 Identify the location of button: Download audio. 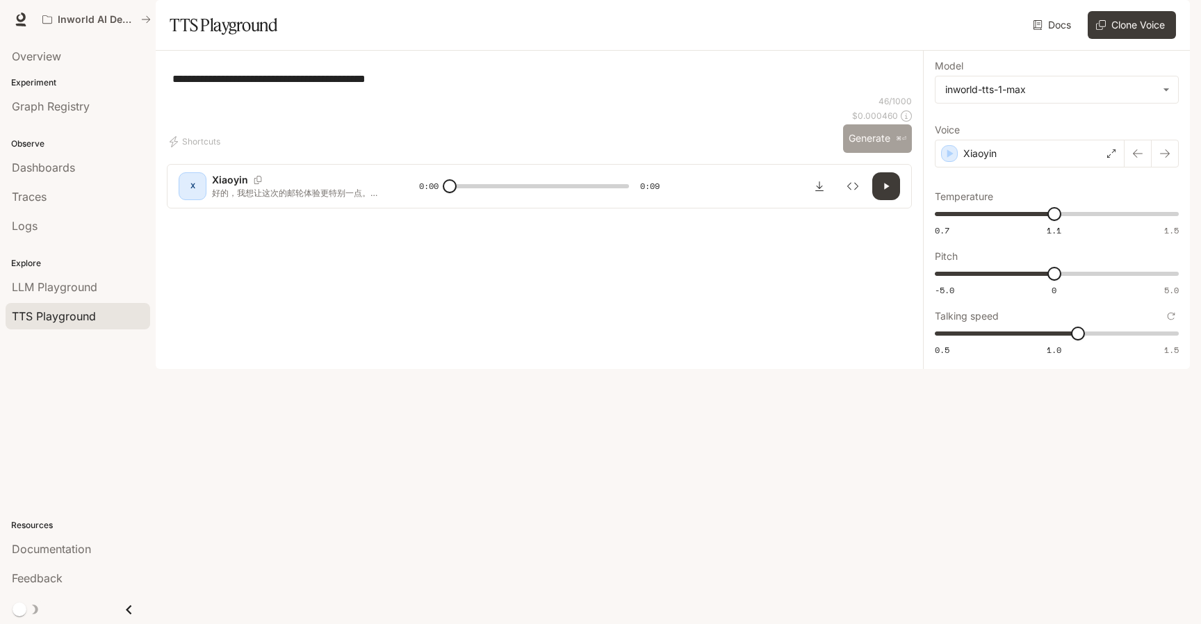
(819, 186).